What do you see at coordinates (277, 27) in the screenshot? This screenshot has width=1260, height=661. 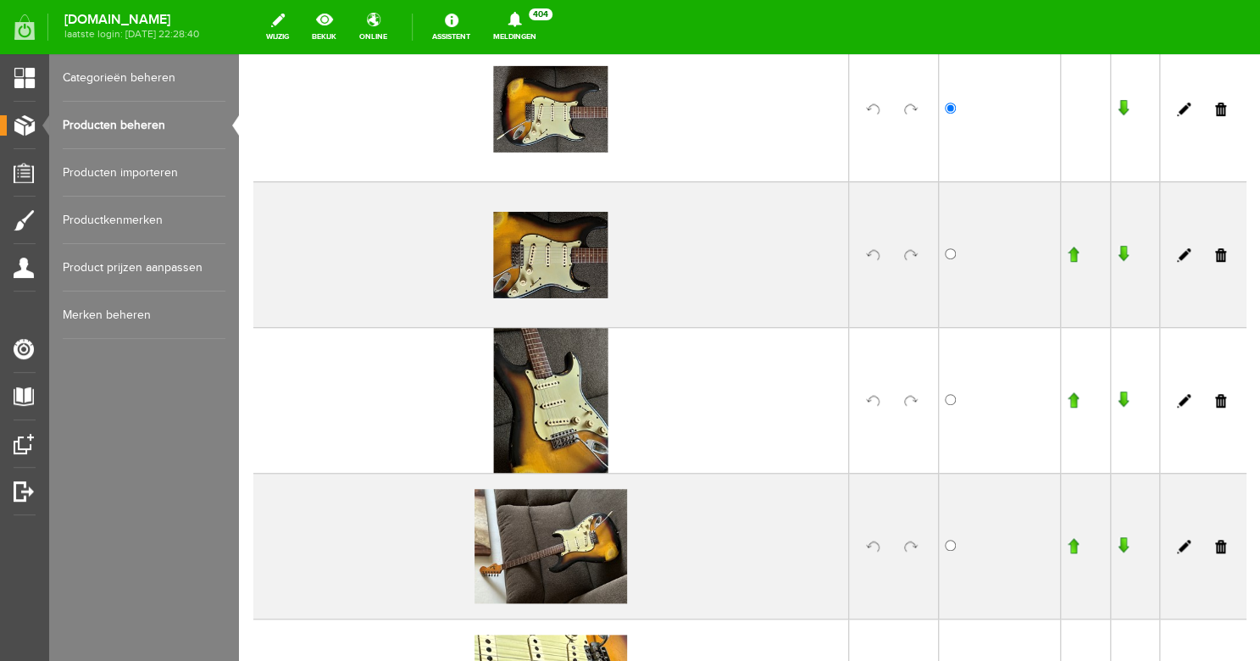 I see `a: wijzig` at bounding box center [277, 27].